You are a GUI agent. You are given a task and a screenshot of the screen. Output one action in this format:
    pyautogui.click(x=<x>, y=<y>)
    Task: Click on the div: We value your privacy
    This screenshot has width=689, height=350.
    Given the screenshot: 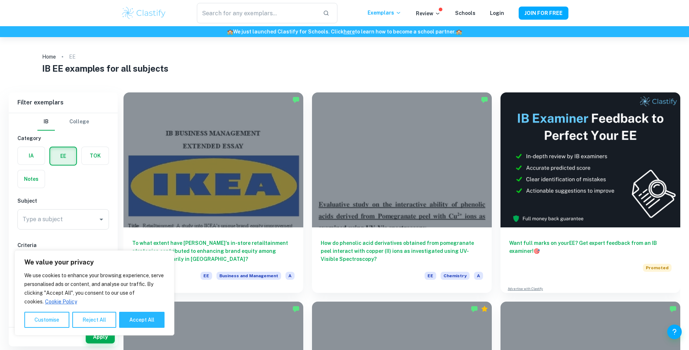 What is the action you would take?
    pyautogui.click(x=94, y=293)
    